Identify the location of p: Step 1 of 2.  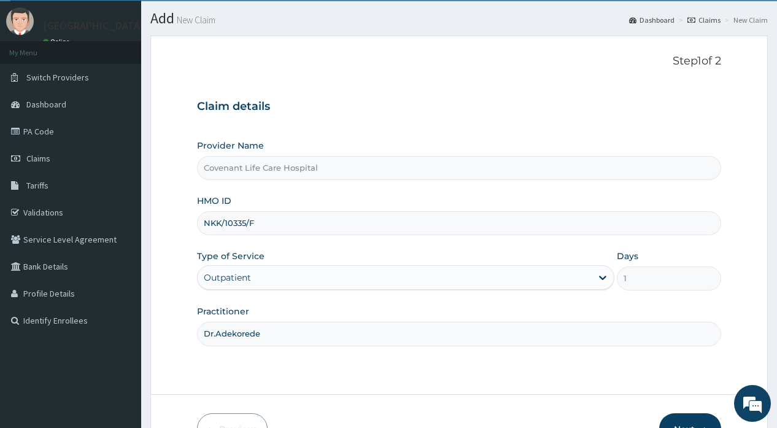
(459, 61).